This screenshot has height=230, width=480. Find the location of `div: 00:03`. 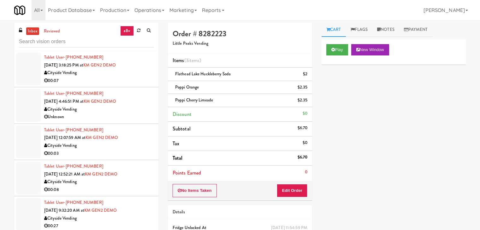

div: 00:03 is located at coordinates (99, 154).